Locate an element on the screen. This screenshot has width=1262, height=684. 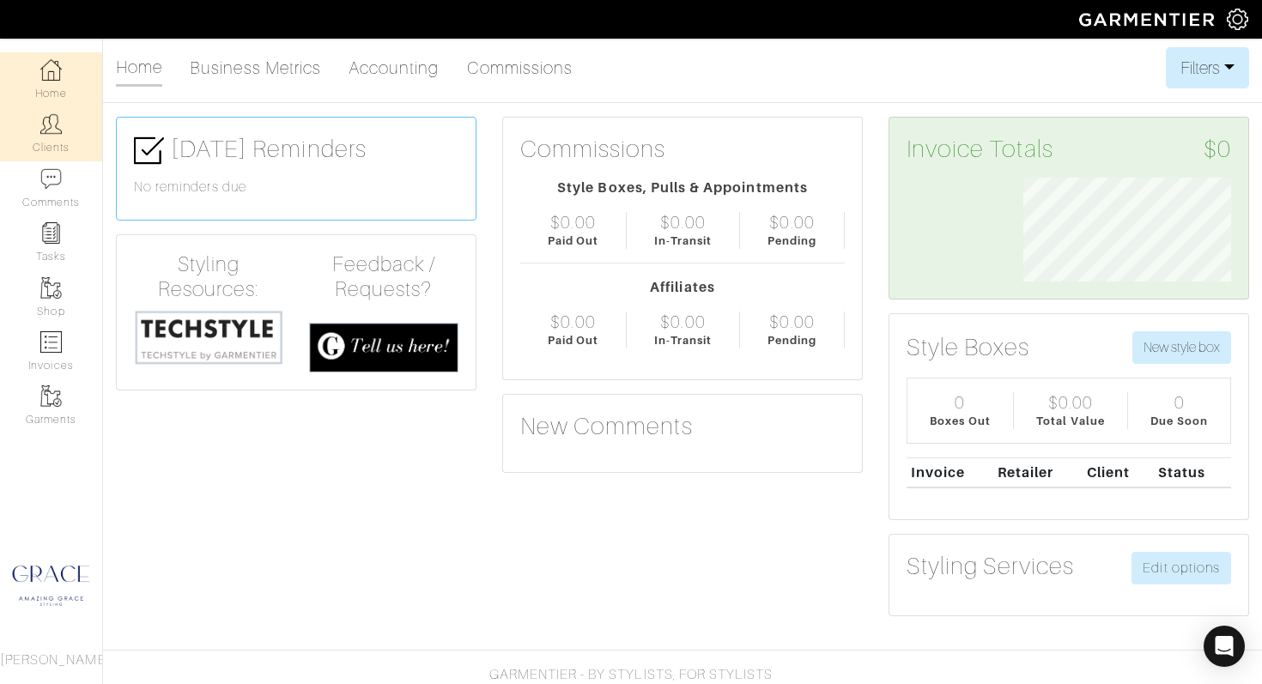
th: Client is located at coordinates (1118, 472).